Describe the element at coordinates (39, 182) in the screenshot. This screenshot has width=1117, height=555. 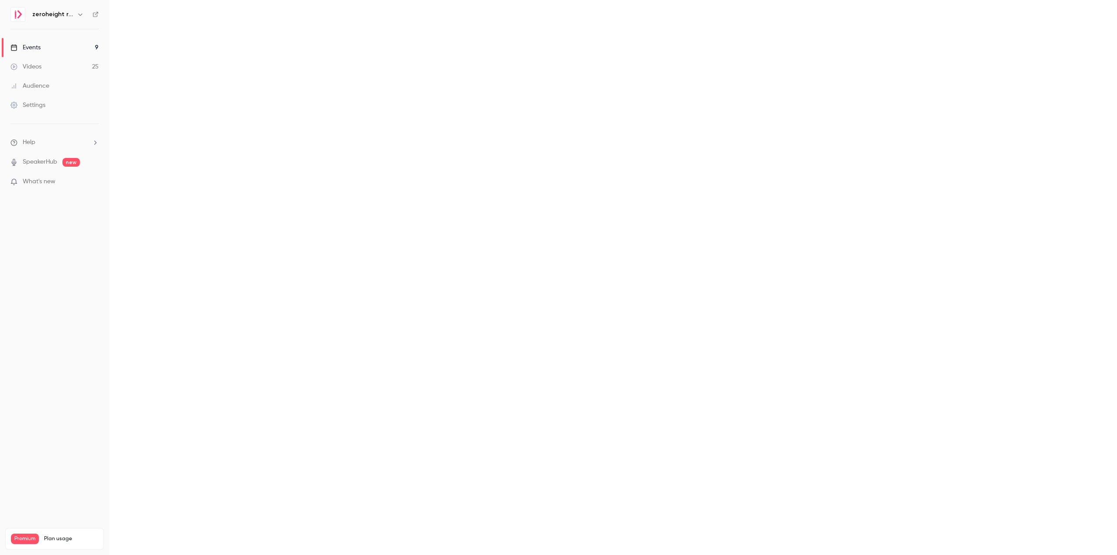
I see `span: What's new` at that location.